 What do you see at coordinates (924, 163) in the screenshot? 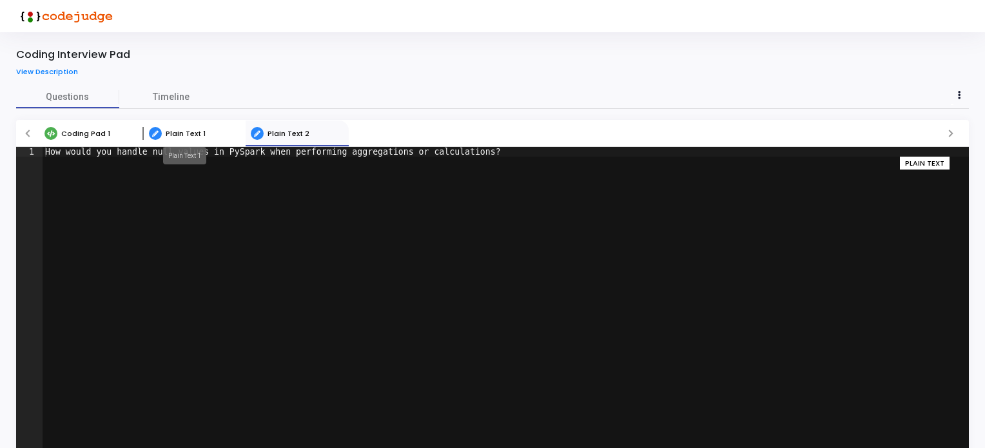
I see `span: PLAIN TEXT` at bounding box center [924, 163].